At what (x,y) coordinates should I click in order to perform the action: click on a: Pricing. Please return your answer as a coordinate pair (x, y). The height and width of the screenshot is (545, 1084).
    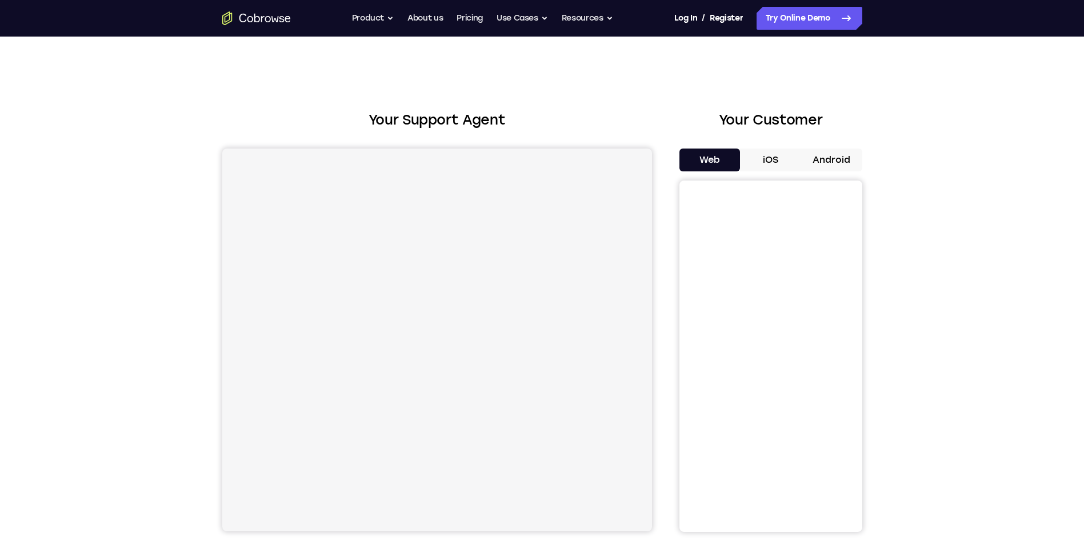
    Looking at the image, I should click on (470, 18).